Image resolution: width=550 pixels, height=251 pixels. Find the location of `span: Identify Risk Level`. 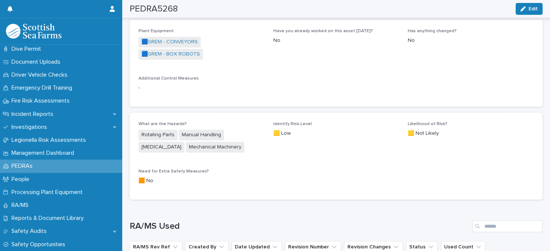

span: Identify Risk Level is located at coordinates (292, 124).